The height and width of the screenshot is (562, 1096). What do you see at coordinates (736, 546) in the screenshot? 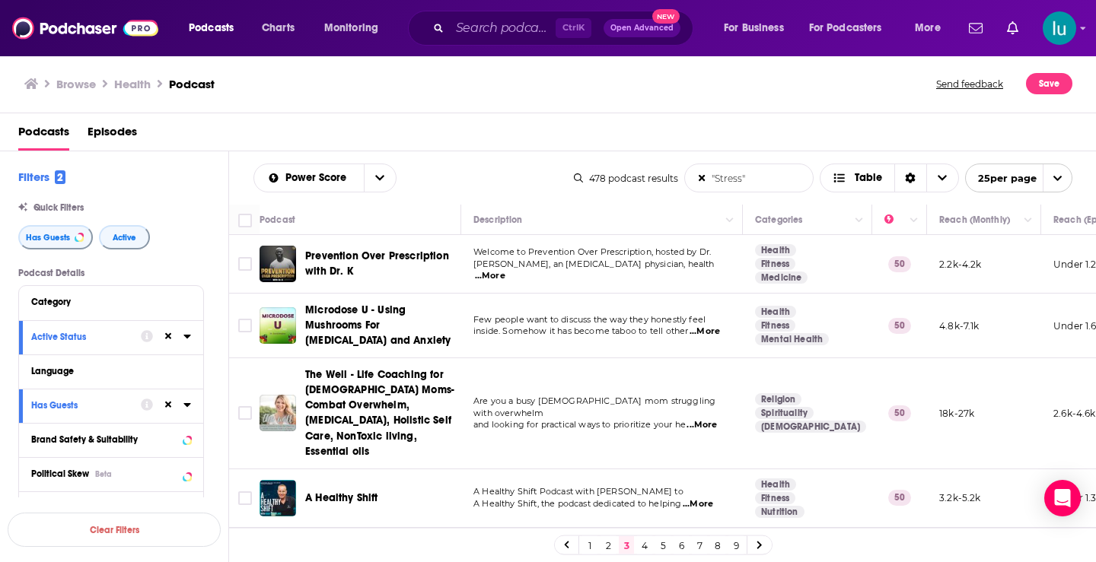
I see `a: 9` at bounding box center [736, 546].